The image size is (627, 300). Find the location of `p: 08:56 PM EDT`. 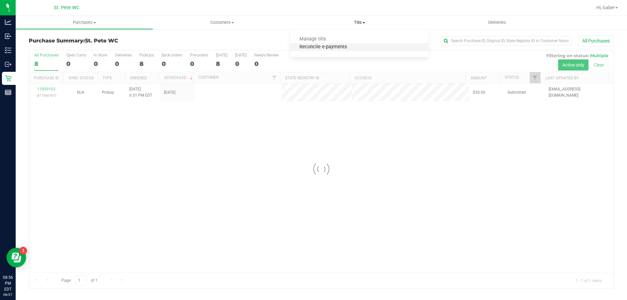

p: 08:56 PM EDT is located at coordinates (8, 284).